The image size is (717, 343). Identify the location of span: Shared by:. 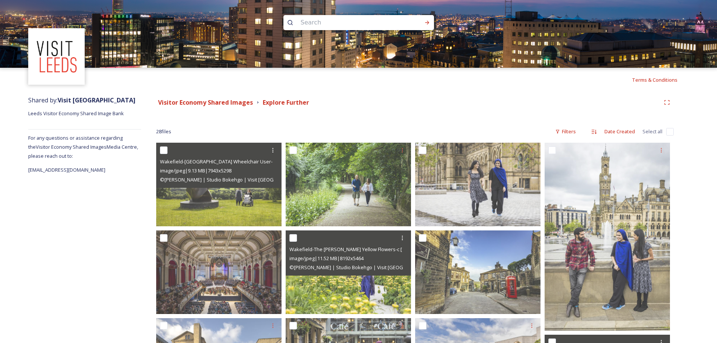
(82, 100).